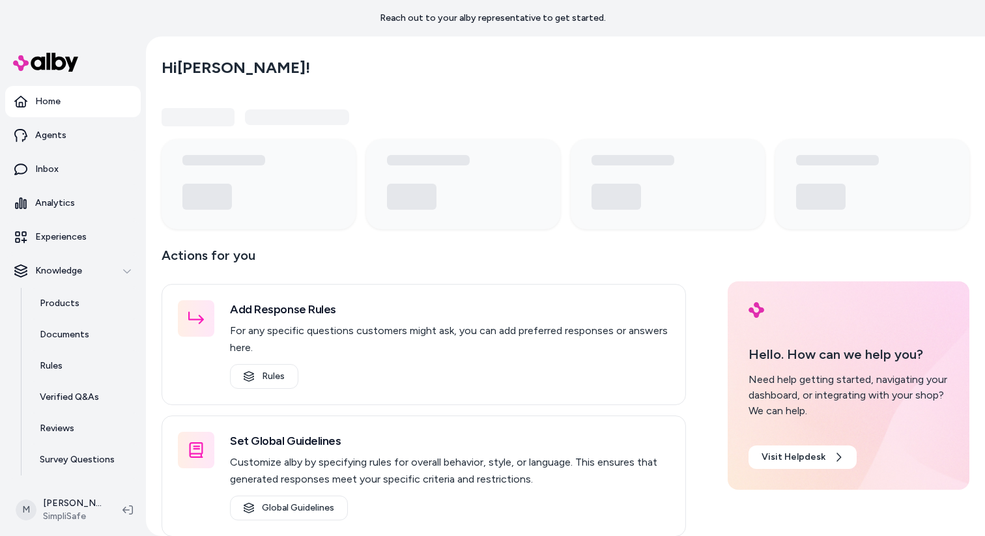 This screenshot has width=985, height=536. I want to click on div: Need help getting started, navigating your dashboard, or integrating with your shop? We can help., so click(848, 396).